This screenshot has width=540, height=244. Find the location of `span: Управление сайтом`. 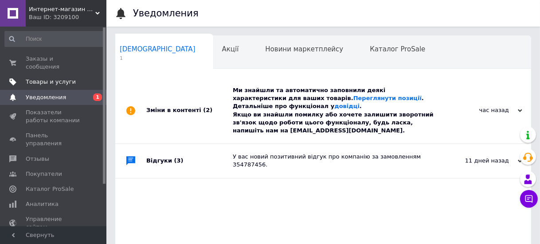

span: Управление сайтом is located at coordinates (54, 223).